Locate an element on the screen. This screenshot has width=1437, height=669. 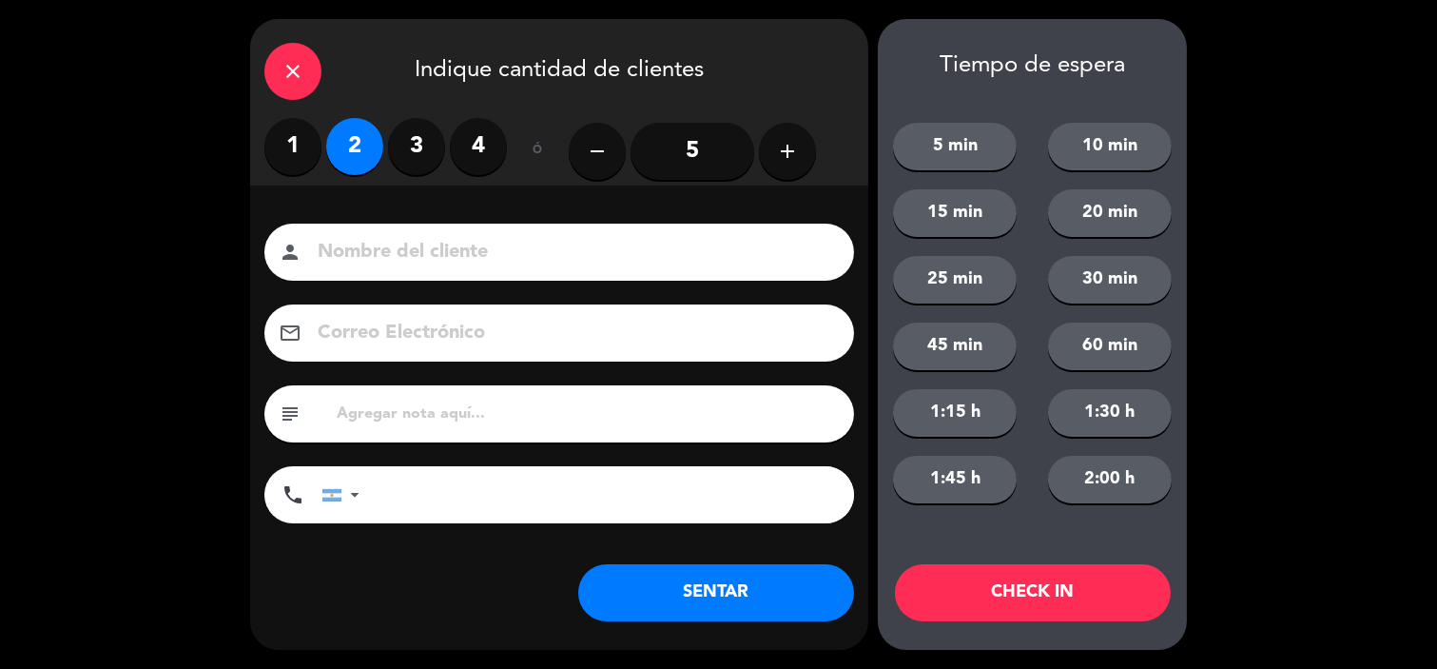
div: ó is located at coordinates (537, 151).